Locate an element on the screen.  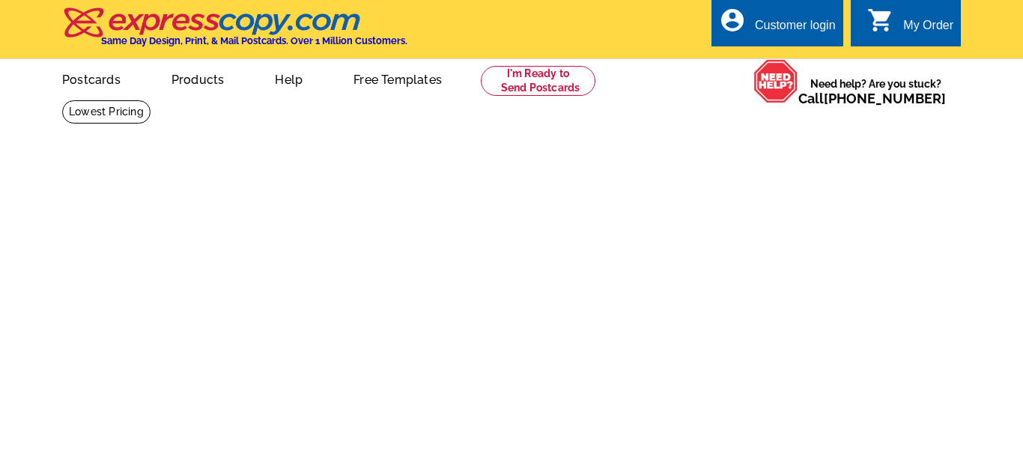
a: Products is located at coordinates (198, 78).